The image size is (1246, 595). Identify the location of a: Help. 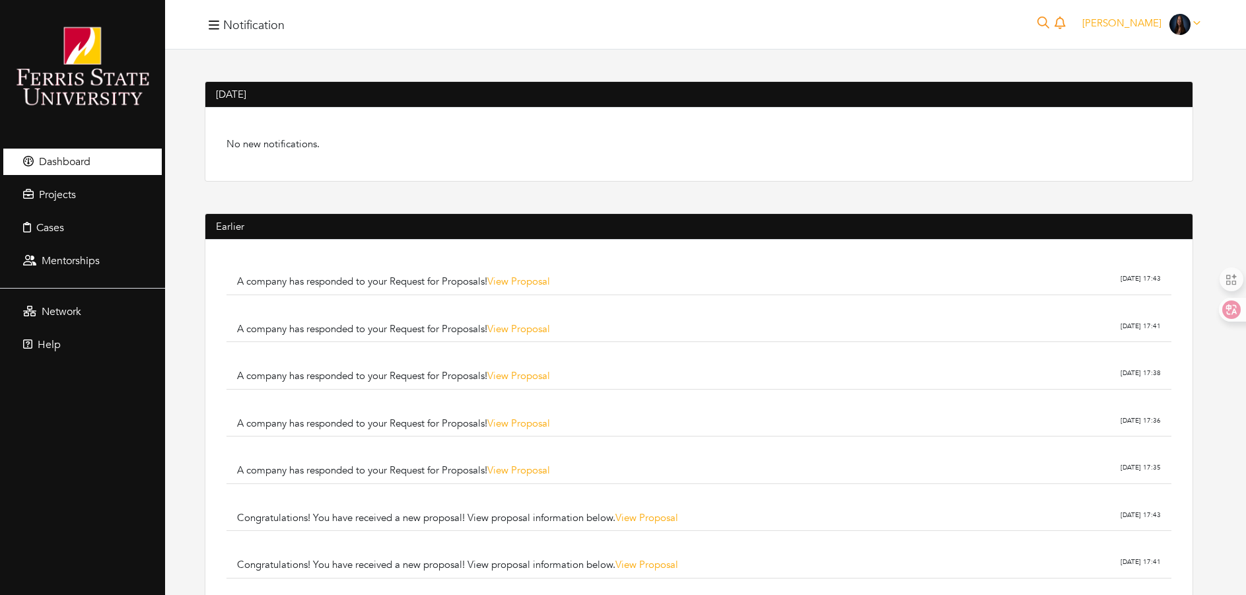
(83, 345).